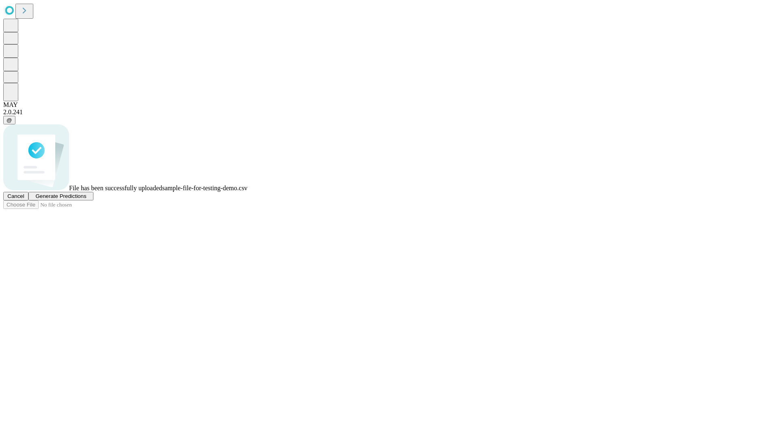  I want to click on span: Generate Predictions, so click(61, 196).